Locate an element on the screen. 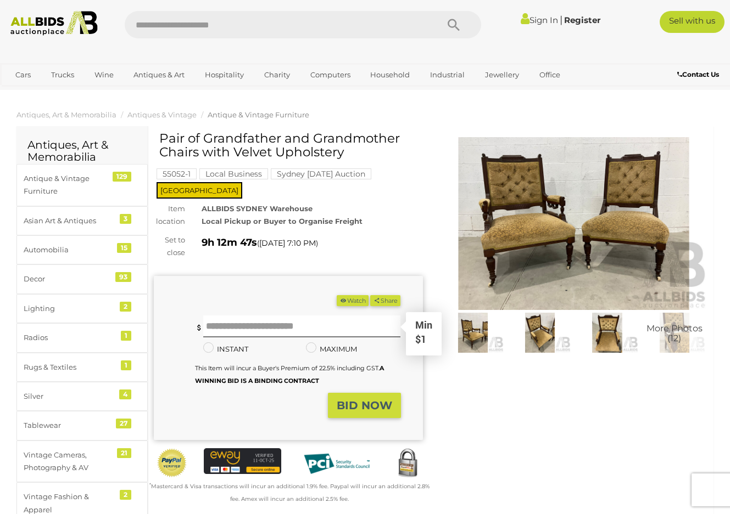  a: Cars is located at coordinates (23, 75).